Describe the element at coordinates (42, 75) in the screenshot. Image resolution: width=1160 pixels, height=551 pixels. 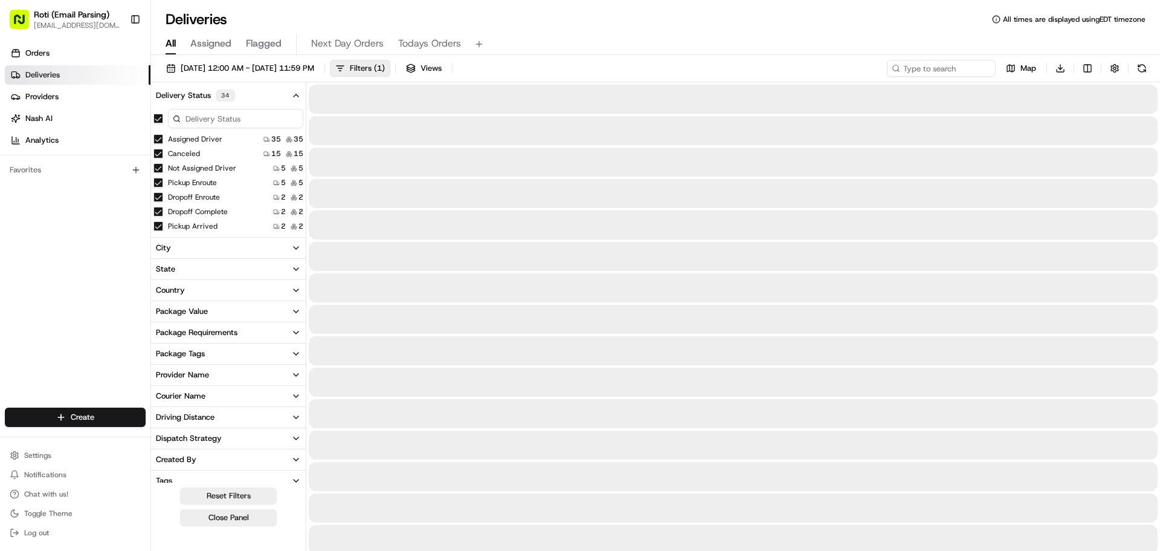
I see `span: Deliveries` at that location.